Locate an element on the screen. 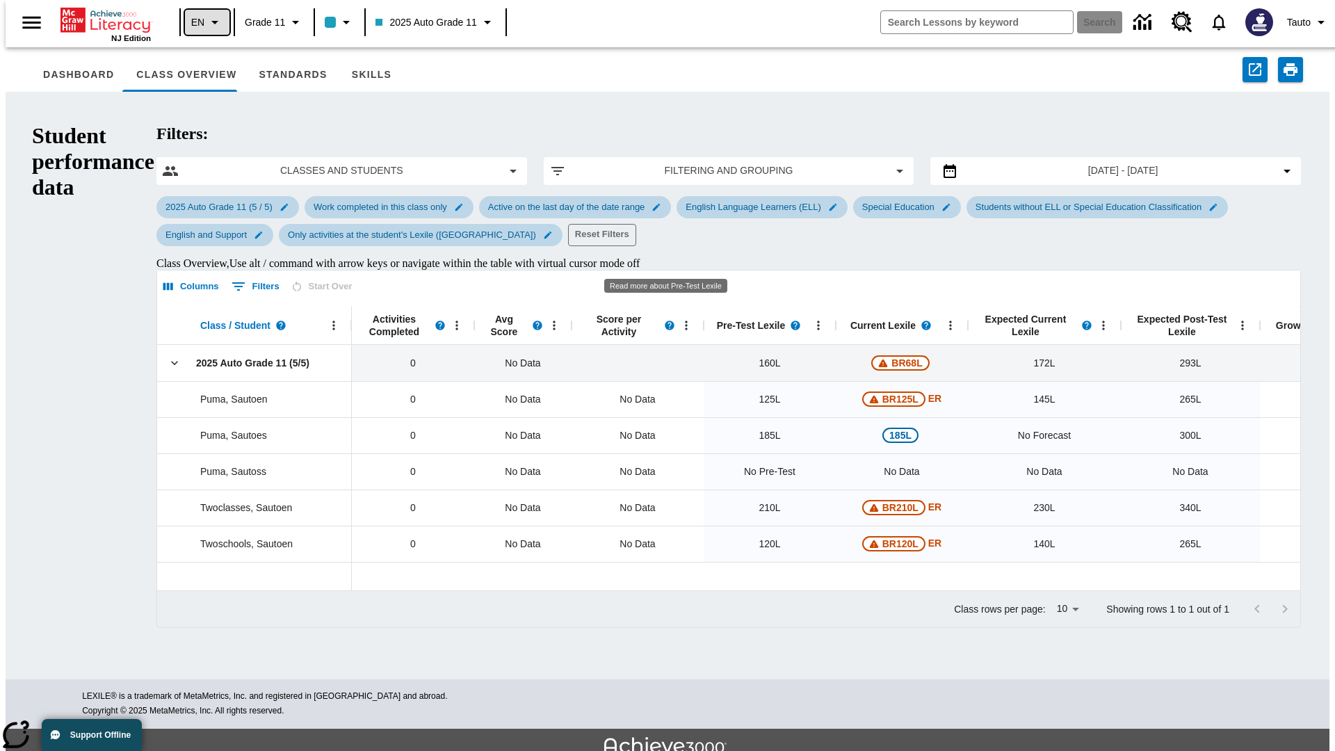  button: Dashboard is located at coordinates (79, 75).